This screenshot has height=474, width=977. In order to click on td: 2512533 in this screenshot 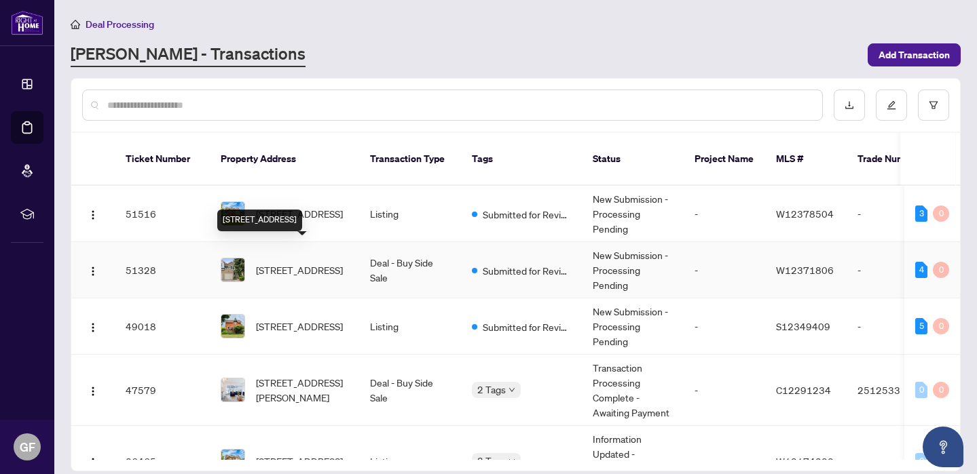, I will do `click(894, 390)`.